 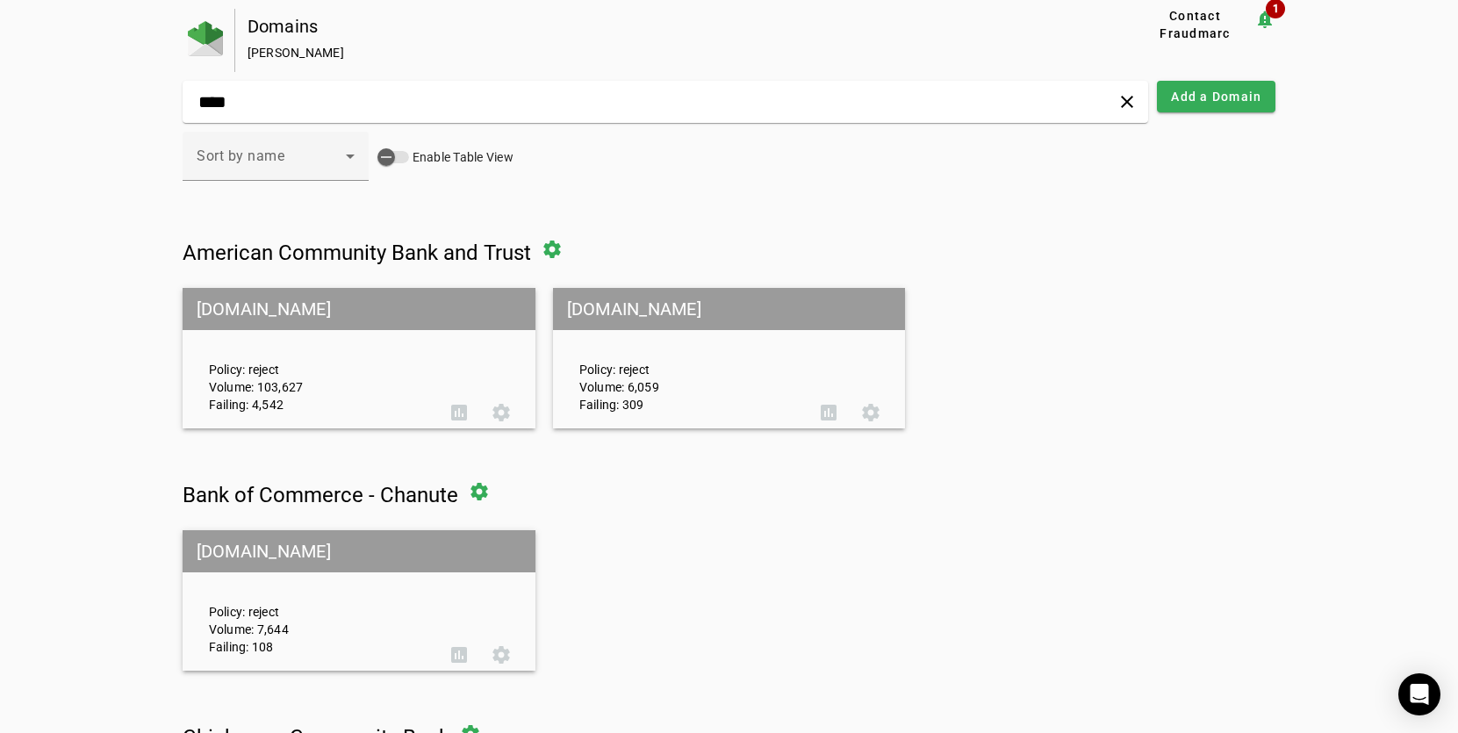 What do you see at coordinates (1195, 25) in the screenshot?
I see `button: Contact Fraudmarc` at bounding box center [1195, 25].